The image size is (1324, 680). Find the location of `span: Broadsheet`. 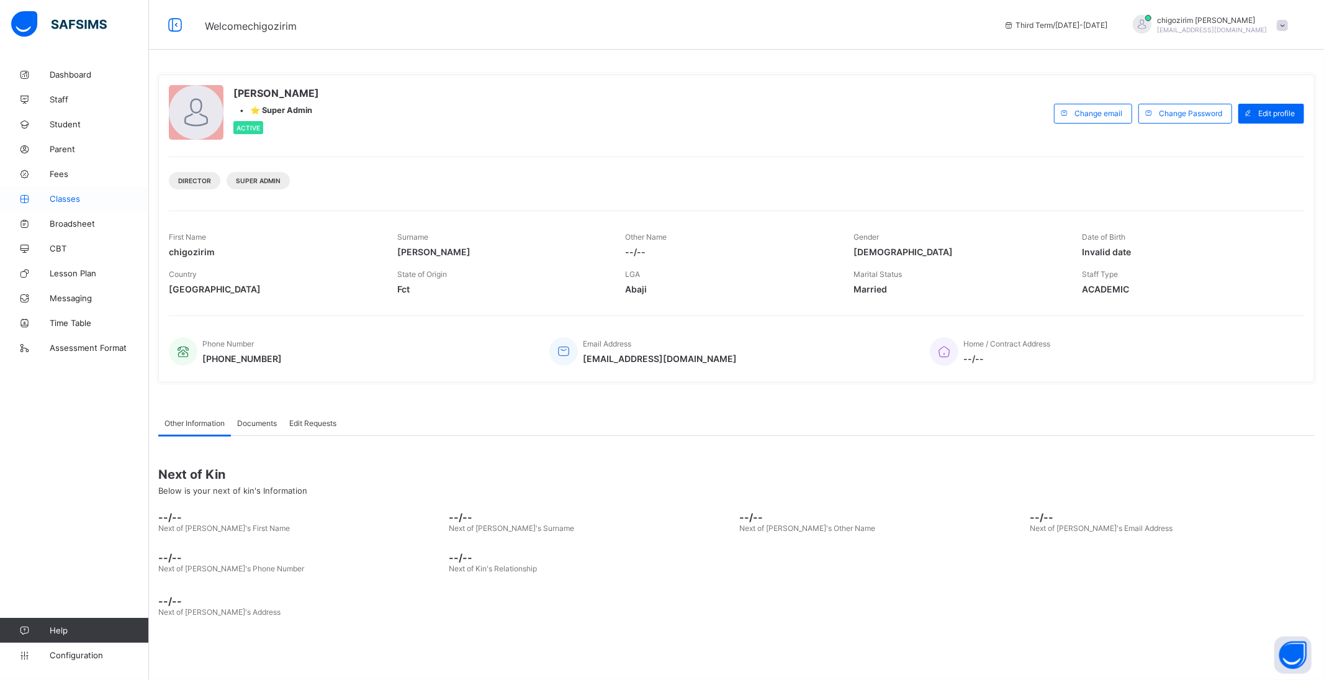

span: Broadsheet is located at coordinates (99, 224).